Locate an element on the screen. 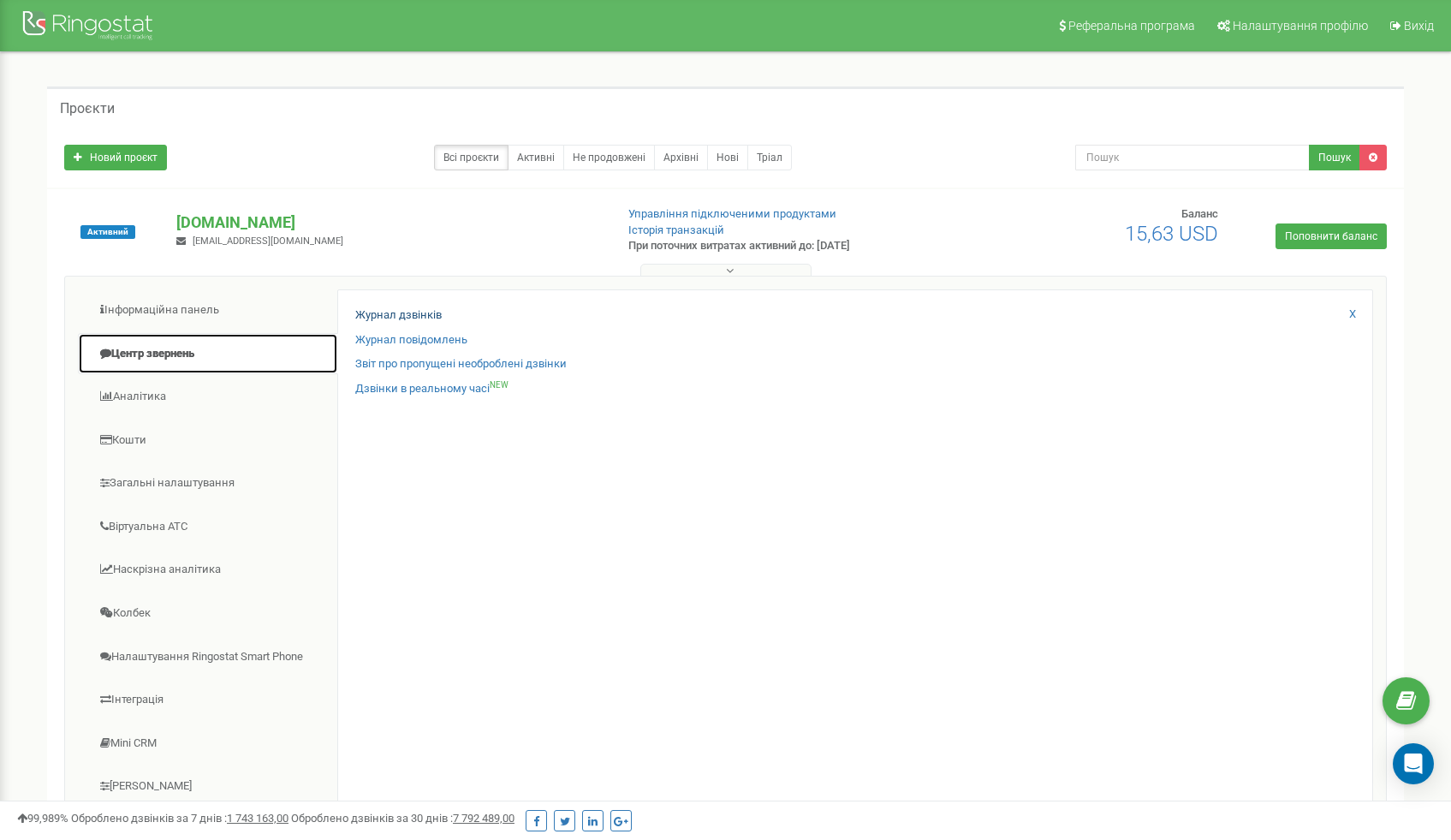 This screenshot has width=1451, height=840. a: Загальні налаштування is located at coordinates (208, 483).